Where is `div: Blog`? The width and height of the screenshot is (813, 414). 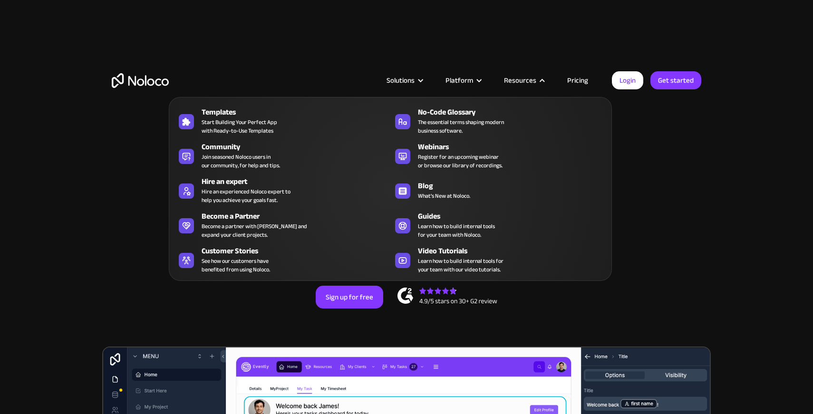 div: Blog is located at coordinates (515, 186).